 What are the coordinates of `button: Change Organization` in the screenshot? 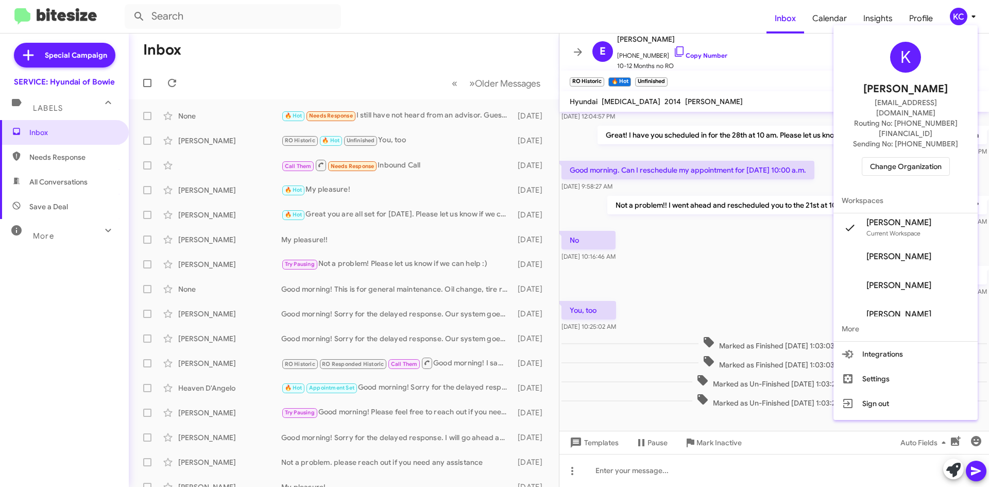 It's located at (906, 166).